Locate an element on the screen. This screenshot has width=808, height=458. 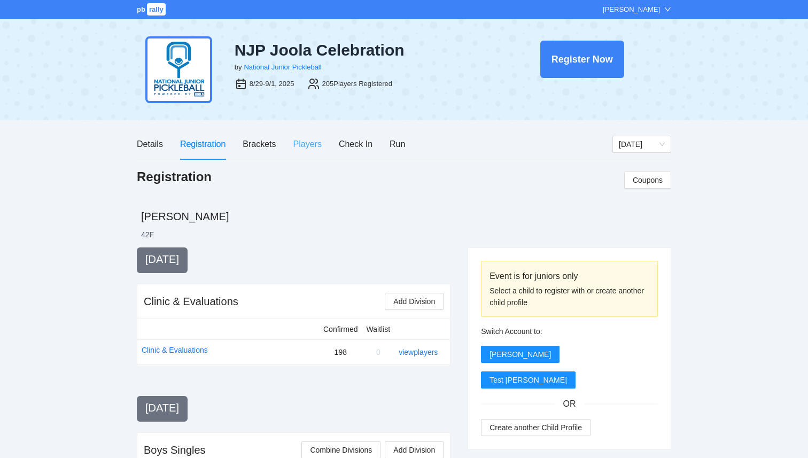
a: National Junior Pickleball is located at coordinates (282, 67).